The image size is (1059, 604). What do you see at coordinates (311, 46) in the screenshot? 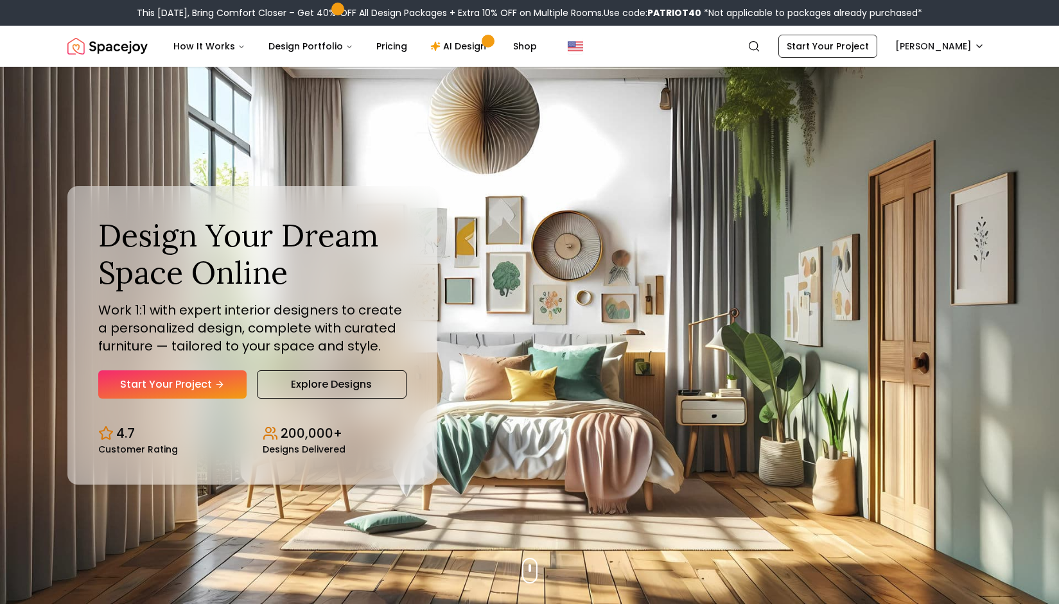
I see `button: Design Portfolio` at bounding box center [311, 46].